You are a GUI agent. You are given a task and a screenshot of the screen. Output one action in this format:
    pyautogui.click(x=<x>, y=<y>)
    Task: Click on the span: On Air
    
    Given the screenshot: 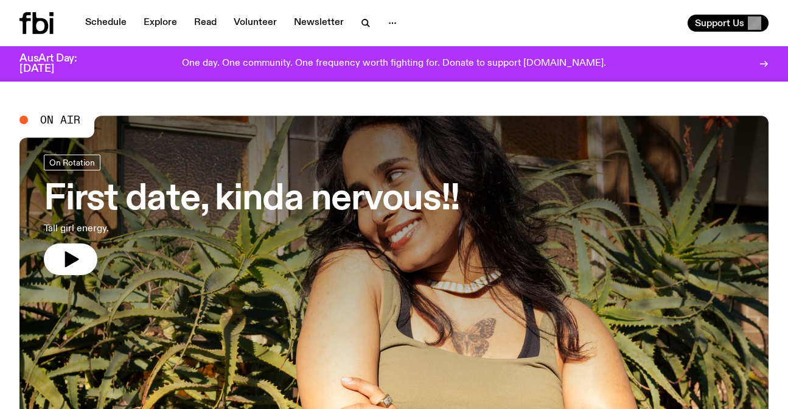 What is the action you would take?
    pyautogui.click(x=60, y=120)
    